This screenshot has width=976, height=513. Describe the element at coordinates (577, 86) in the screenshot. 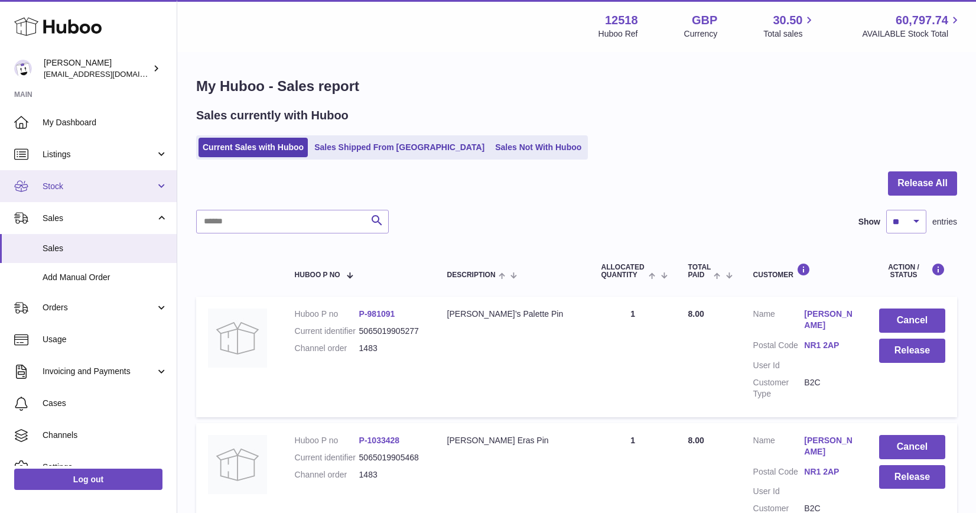

I see `h1: My Huboo - Sales report` at that location.